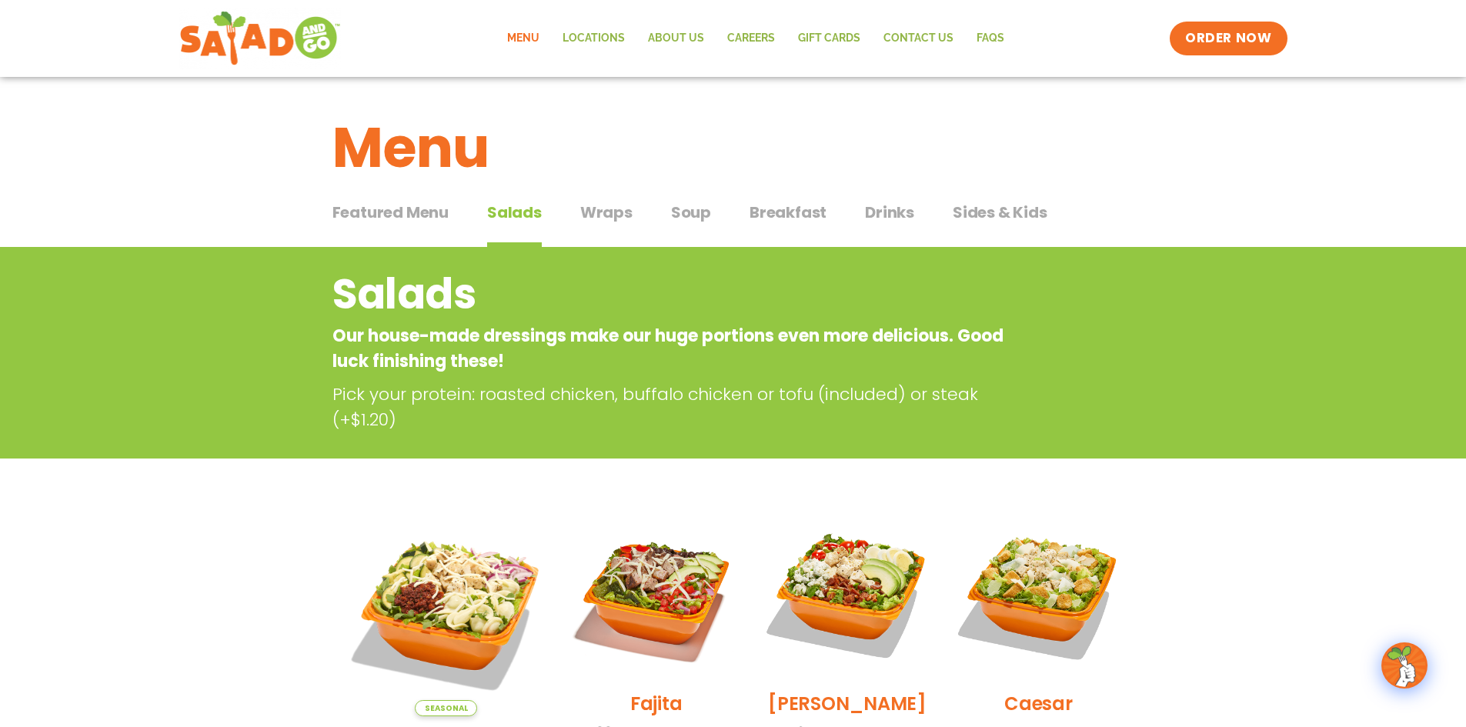  Describe the element at coordinates (260, 38) in the screenshot. I see `img: new-SAG-logo-768×292` at that location.